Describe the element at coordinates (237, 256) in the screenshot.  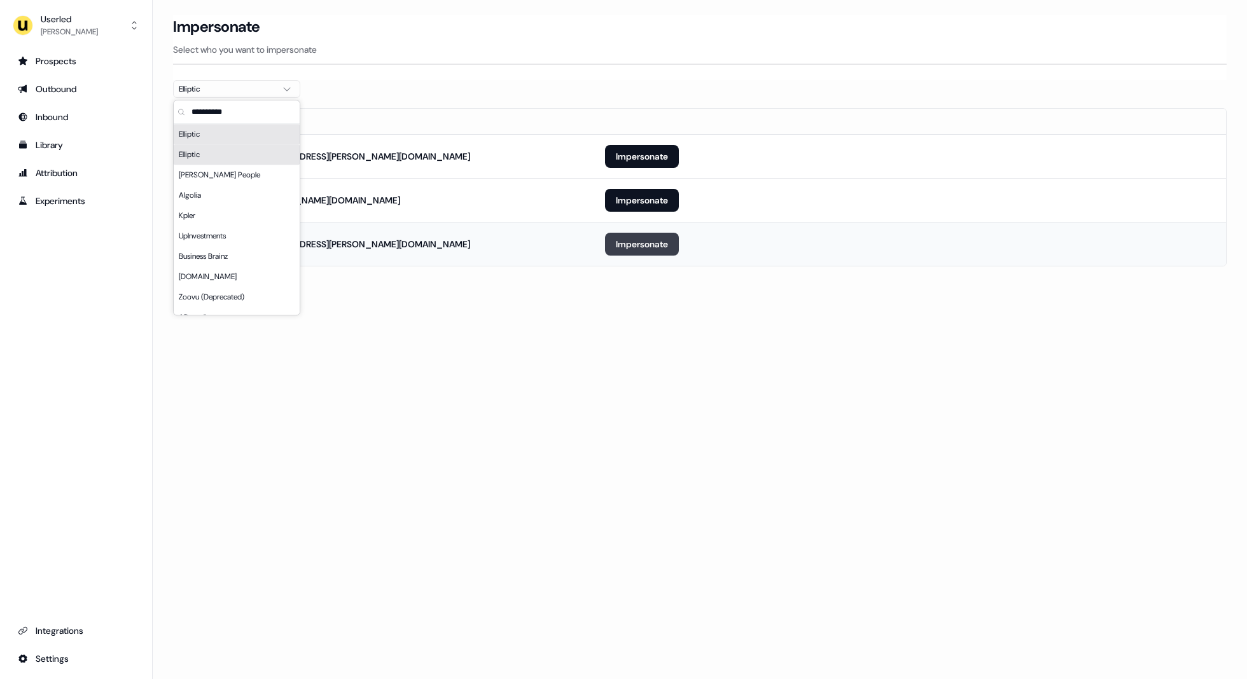
I see `div: Business Brainz` at that location.